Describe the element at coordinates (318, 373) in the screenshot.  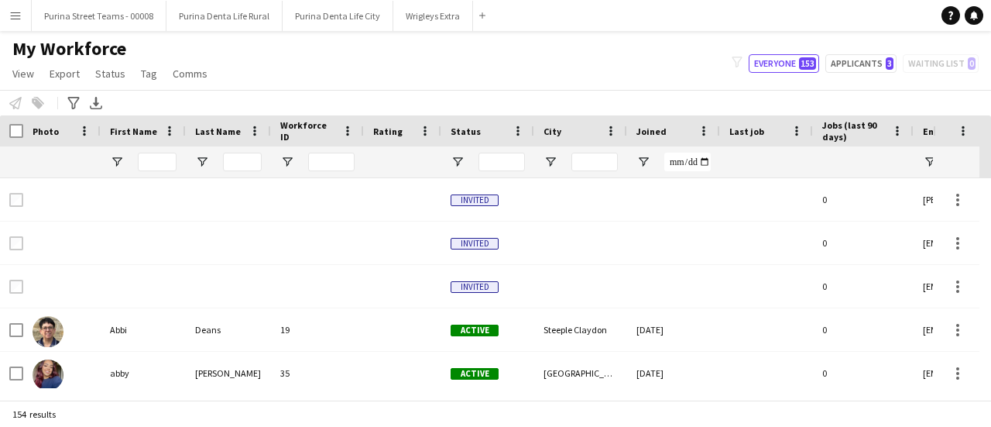
I see `div: 35` at that location.